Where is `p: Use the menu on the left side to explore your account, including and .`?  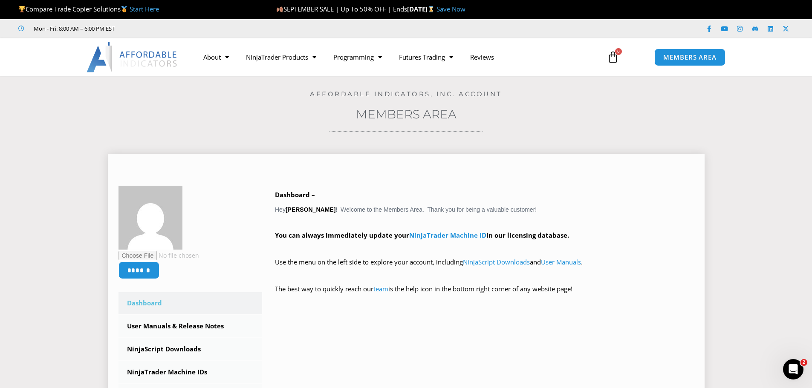 p: Use the menu on the left side to explore your account, including and . is located at coordinates (484, 268).